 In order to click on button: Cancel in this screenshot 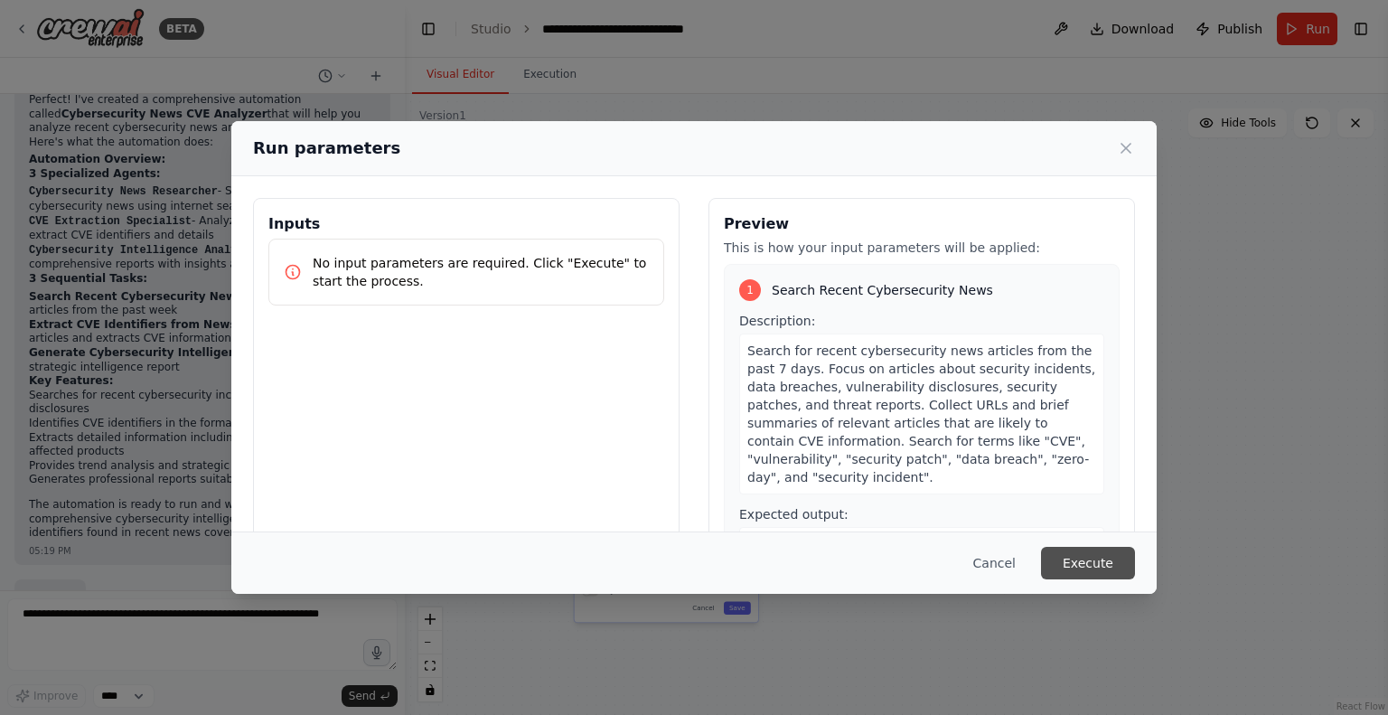, I will do `click(994, 563)`.